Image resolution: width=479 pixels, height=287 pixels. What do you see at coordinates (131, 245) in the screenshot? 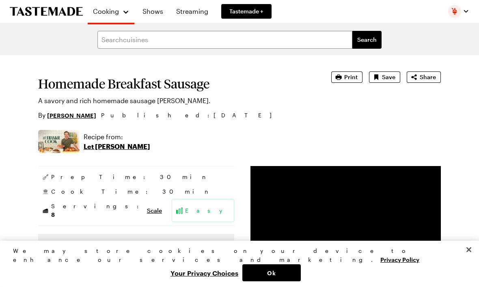
I see `div: Metric` at bounding box center [131, 245].